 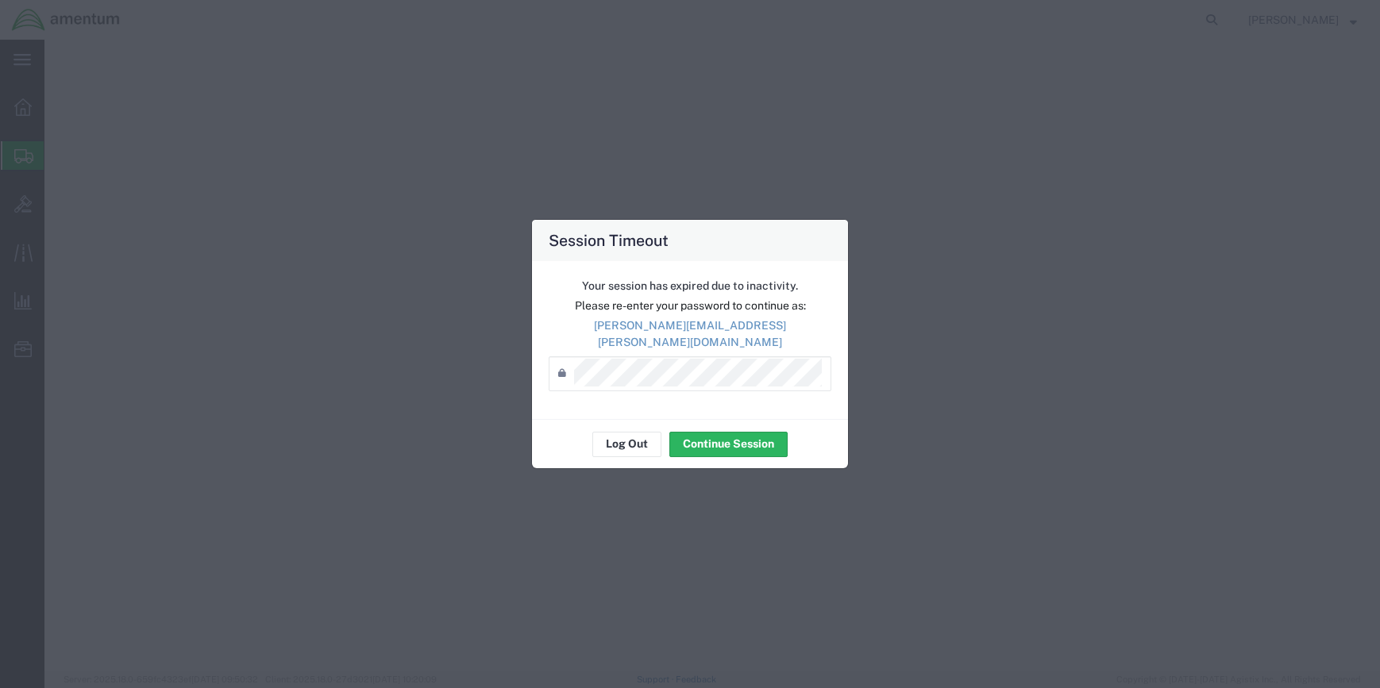 I want to click on button: Continue Session, so click(x=728, y=445).